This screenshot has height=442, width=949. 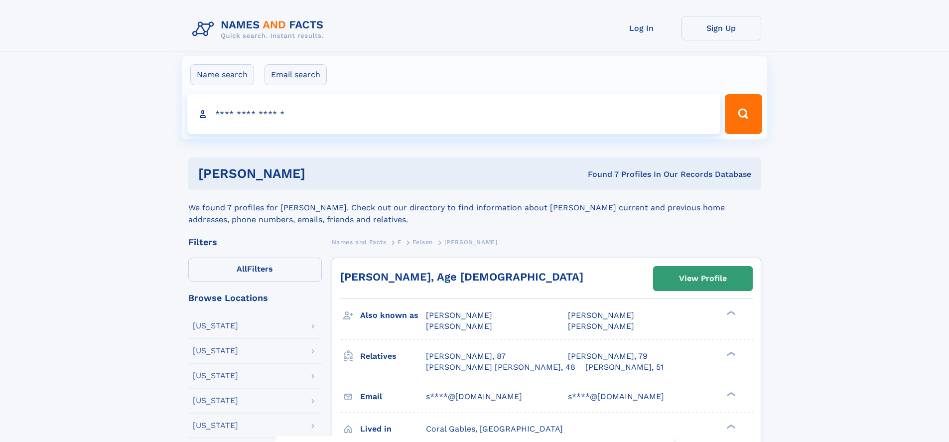 I want to click on img: Logo Names and Facts, so click(x=260, y=29).